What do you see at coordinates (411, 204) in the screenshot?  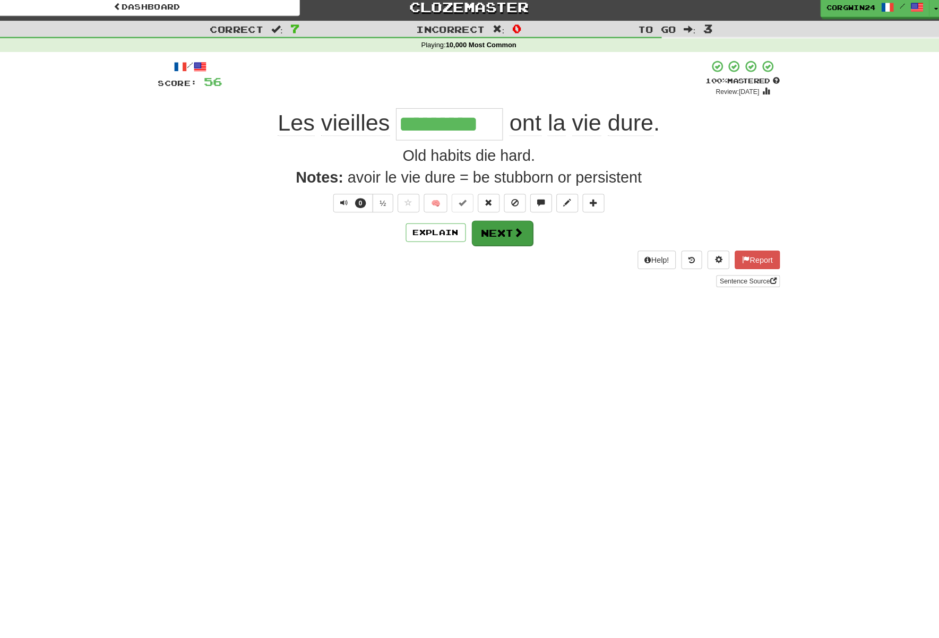 I see `button: Favorite sentence (alt+f)` at bounding box center [411, 204].